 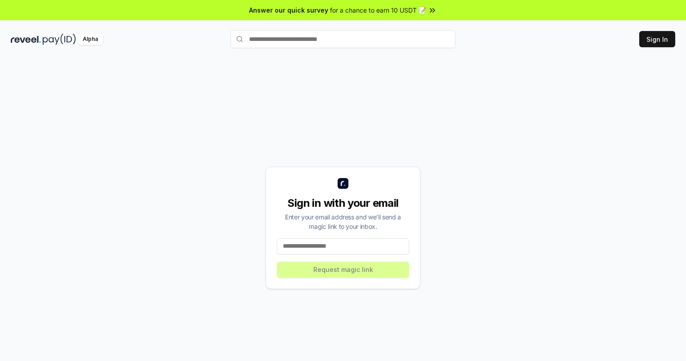 I want to click on button: Sign In, so click(x=657, y=39).